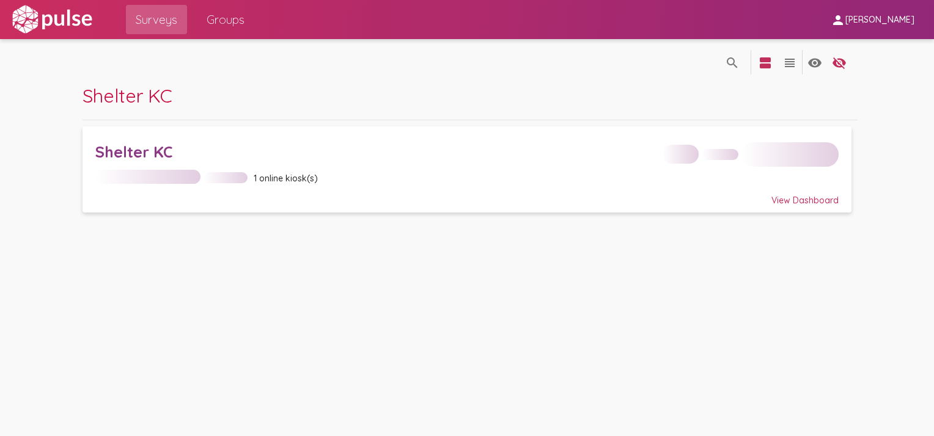 The image size is (934, 436). Describe the element at coordinates (466, 195) in the screenshot. I see `div: View Dashboard` at that location.